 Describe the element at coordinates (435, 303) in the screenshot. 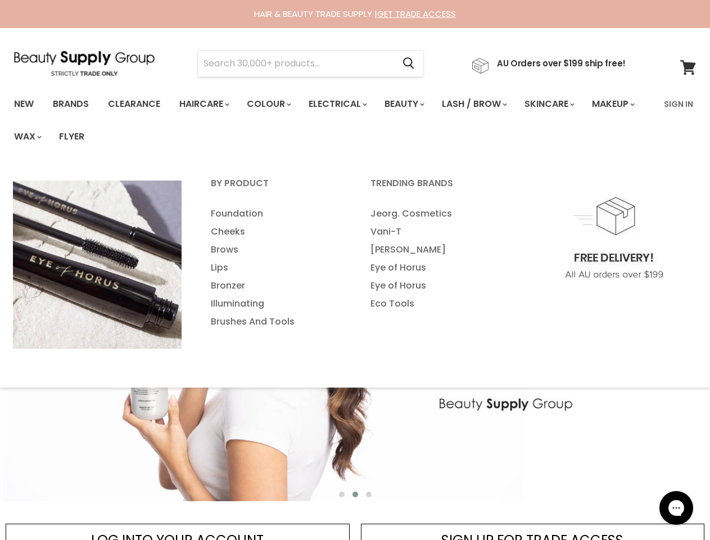

I see `a: Eco Tools` at that location.